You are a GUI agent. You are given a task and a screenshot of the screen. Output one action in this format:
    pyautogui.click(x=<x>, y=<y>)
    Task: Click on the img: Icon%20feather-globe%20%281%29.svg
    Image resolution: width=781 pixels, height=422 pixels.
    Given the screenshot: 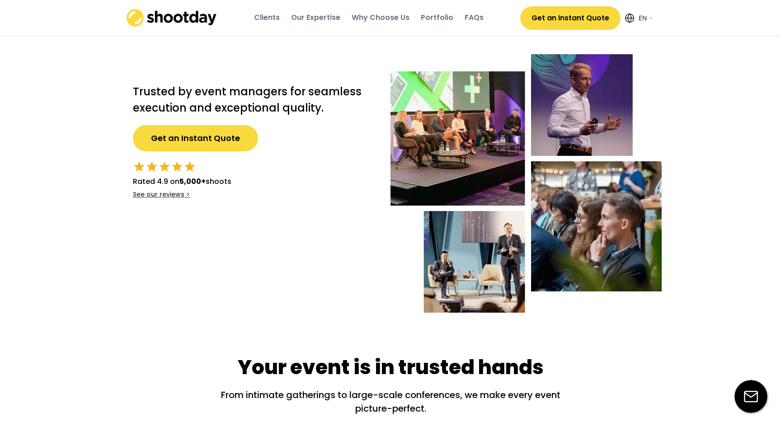 What is the action you would take?
    pyautogui.click(x=629, y=18)
    